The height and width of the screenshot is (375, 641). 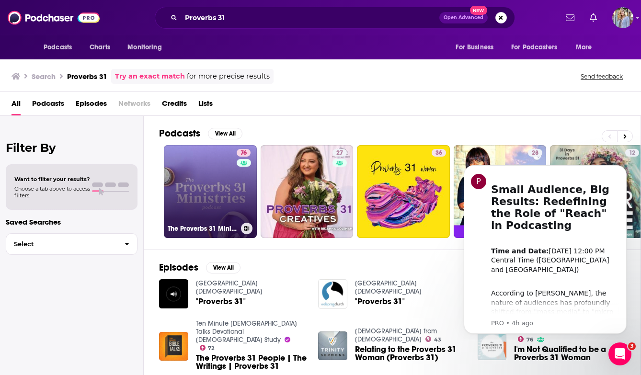 I want to click on div: Search podcasts, credits, & more..., so click(x=335, y=18).